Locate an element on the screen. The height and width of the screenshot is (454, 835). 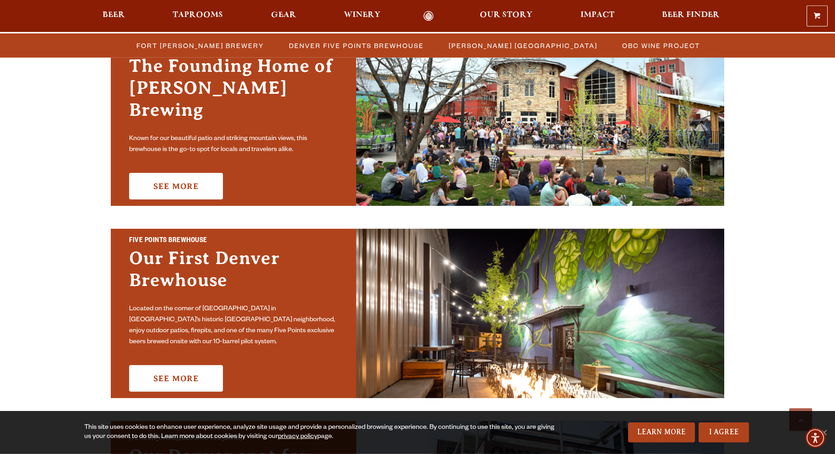
a: Our Story is located at coordinates (506, 16).